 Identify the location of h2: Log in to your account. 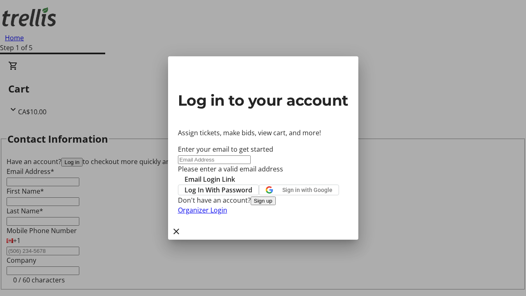
(263, 100).